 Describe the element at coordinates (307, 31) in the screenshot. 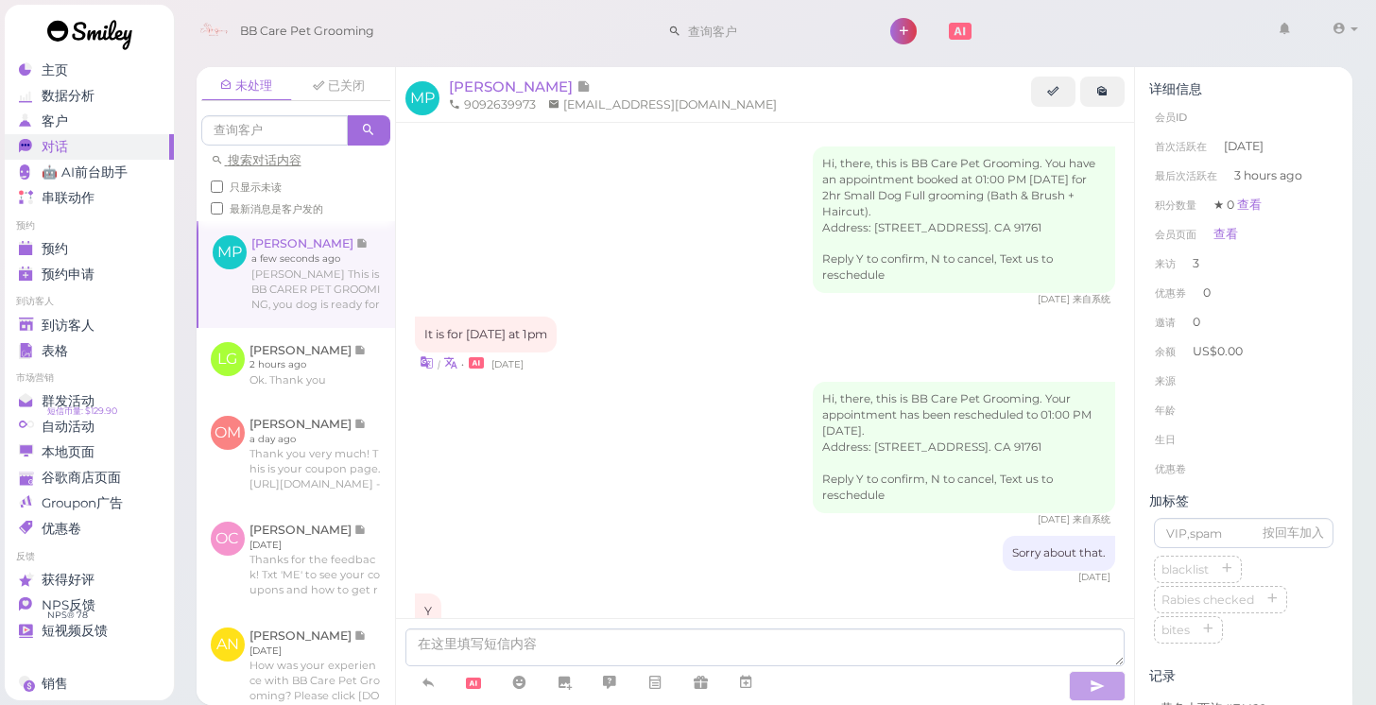

I see `span: BB Care Pet Grooming` at that location.